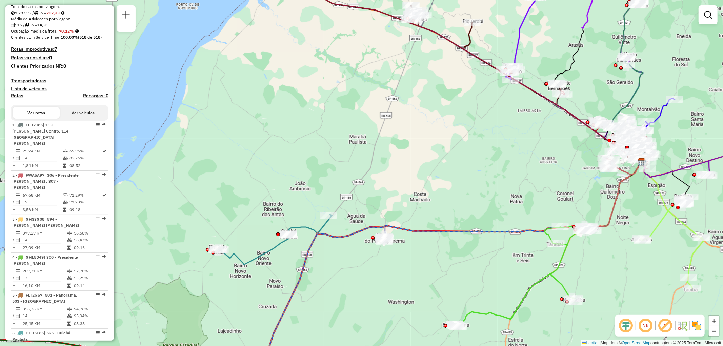  What do you see at coordinates (42, 195) in the screenshot?
I see `td: 67,68 KM` at bounding box center [42, 195].